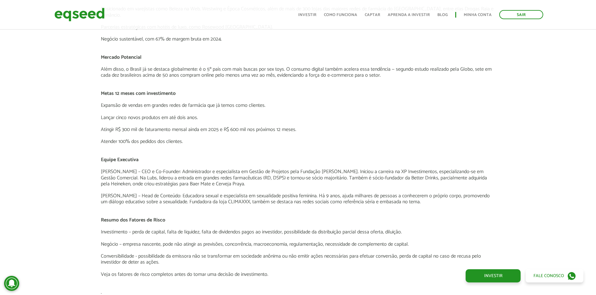 This screenshot has width=596, height=295. I want to click on p: Atender 100% dos pedidos dos clientes., so click(298, 141).